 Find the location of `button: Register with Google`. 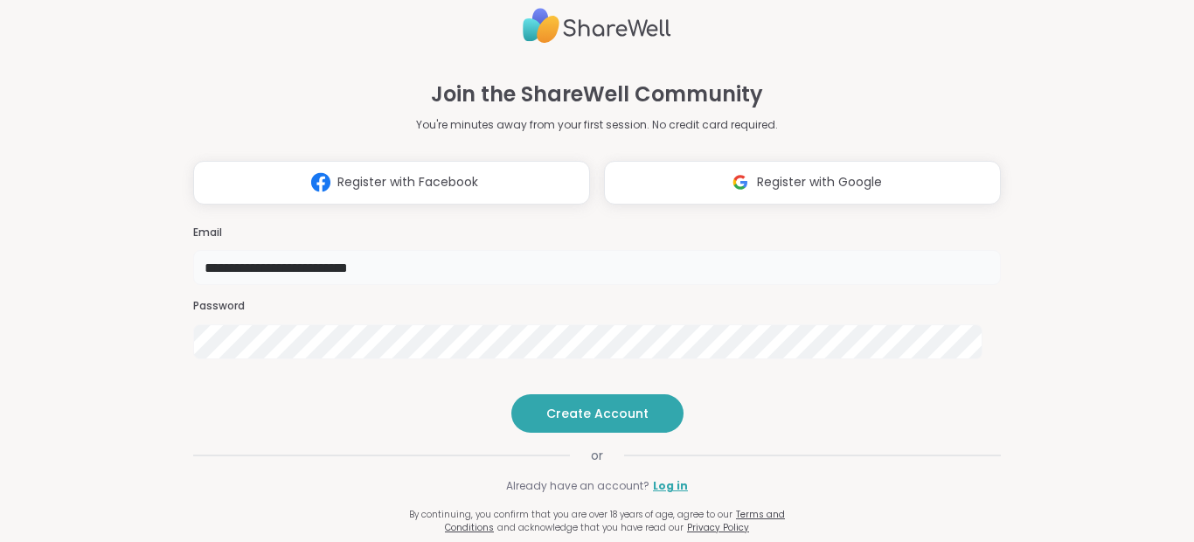

button: Register with Google is located at coordinates (802, 183).